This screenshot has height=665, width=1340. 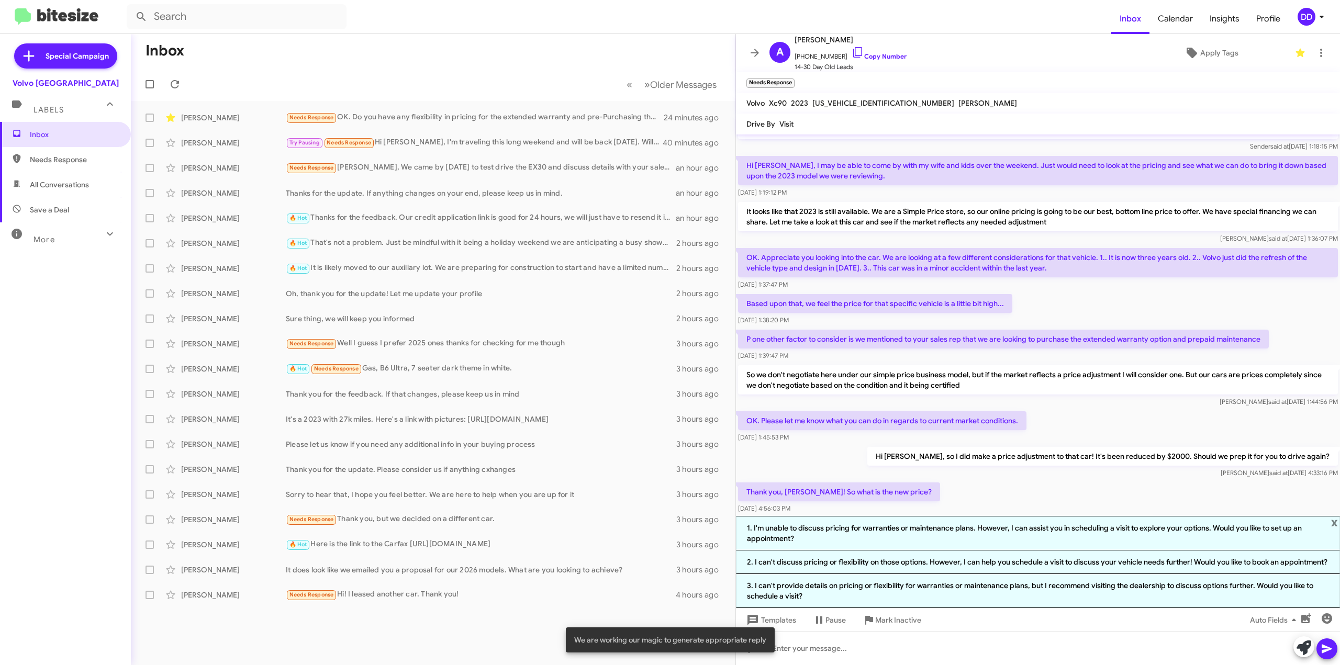 I want to click on div: Gas, B6 Ultra, 7 seater dark theme in white., so click(x=481, y=368).